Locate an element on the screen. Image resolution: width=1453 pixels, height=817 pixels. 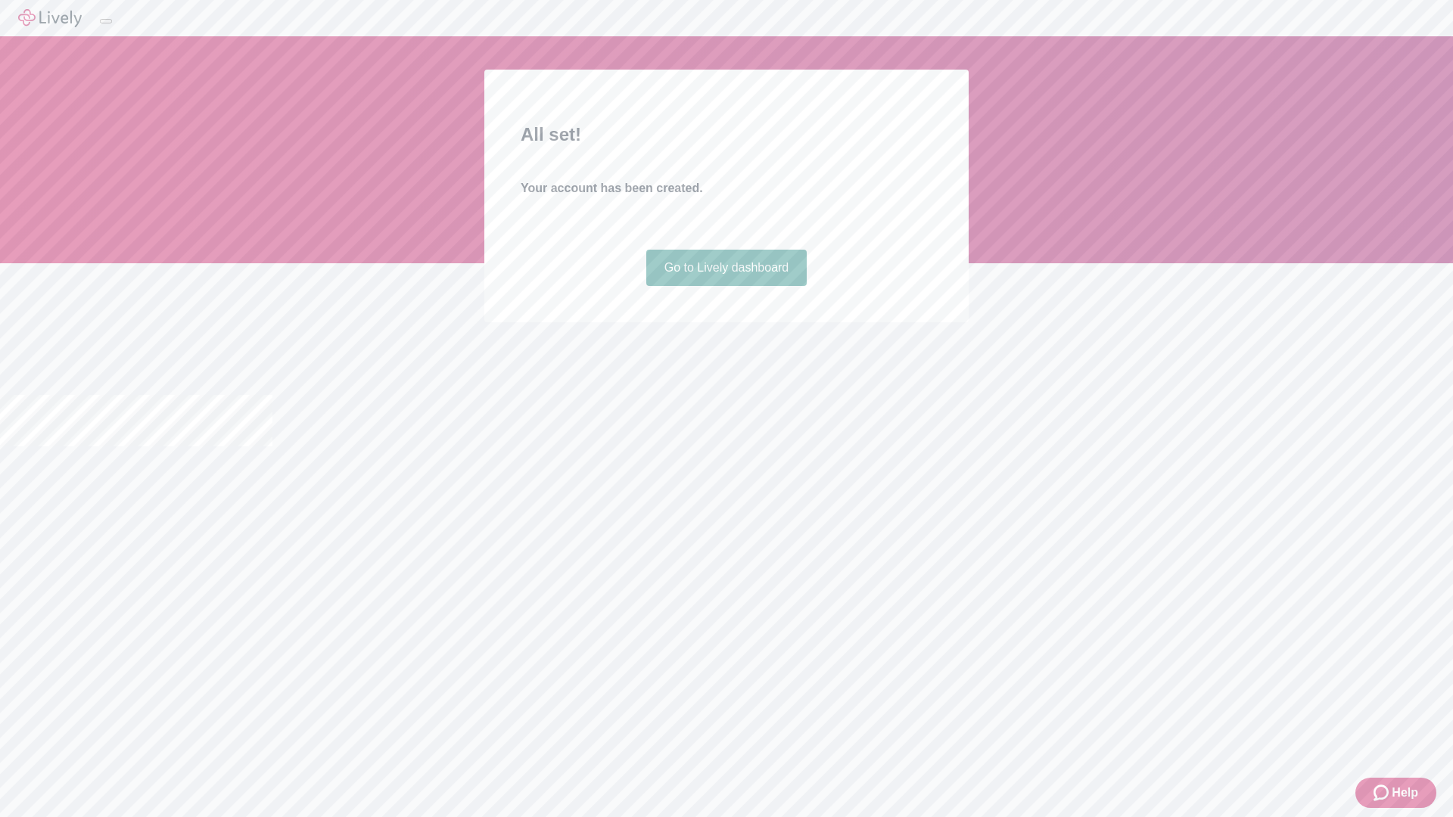
a: Go to Lively dashboard is located at coordinates (726, 268).